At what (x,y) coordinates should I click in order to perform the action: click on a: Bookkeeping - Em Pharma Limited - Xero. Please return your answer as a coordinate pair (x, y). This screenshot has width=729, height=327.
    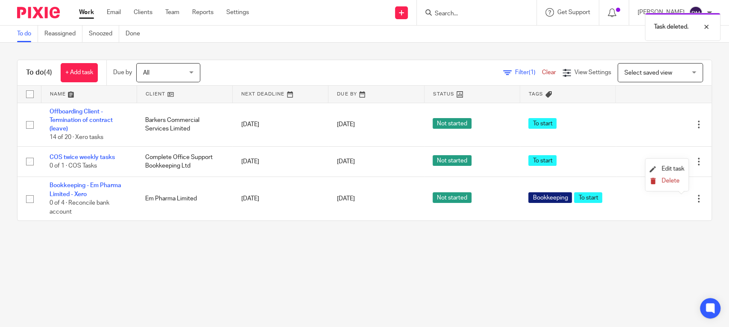
    Looking at the image, I should click on (85, 190).